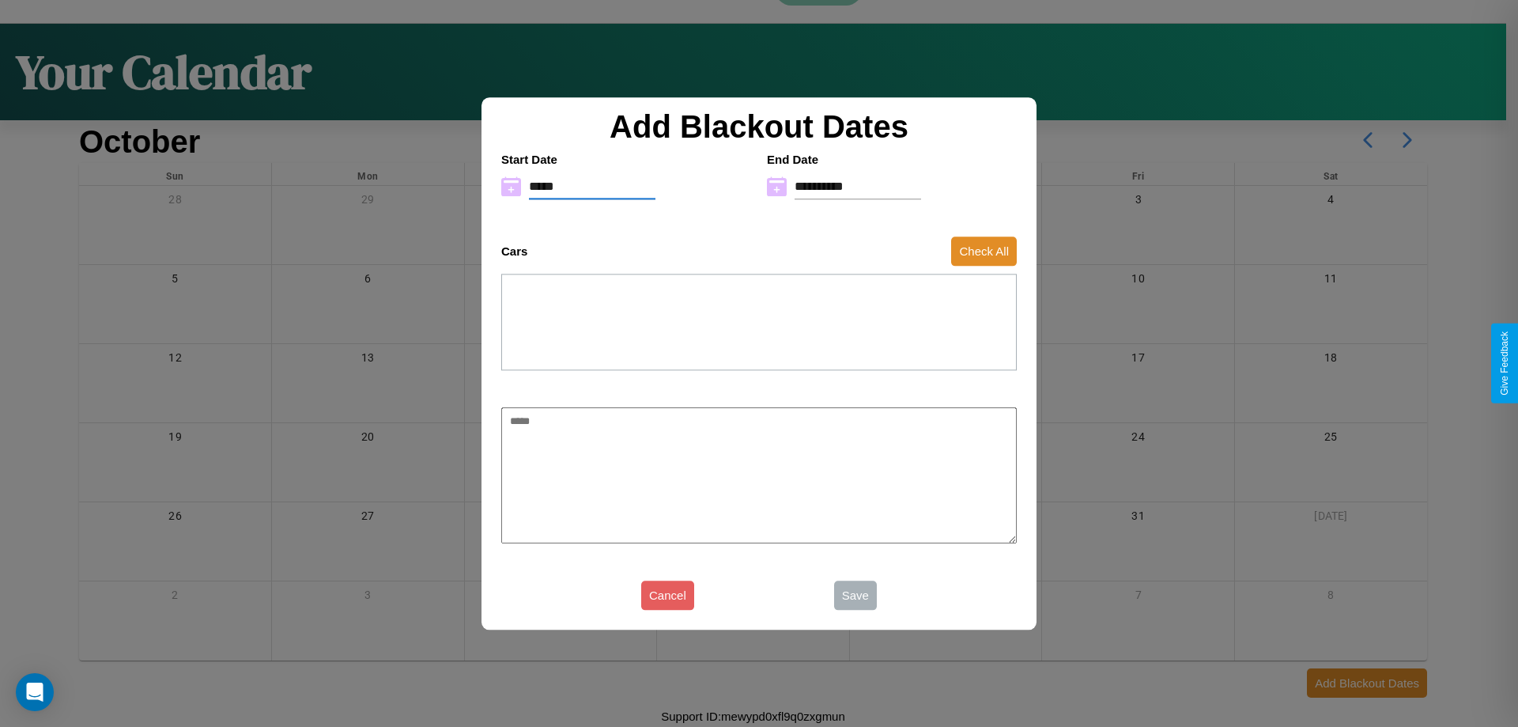 This screenshot has height=727, width=1518. I want to click on div: Open Intercom Messenger, so click(35, 692).